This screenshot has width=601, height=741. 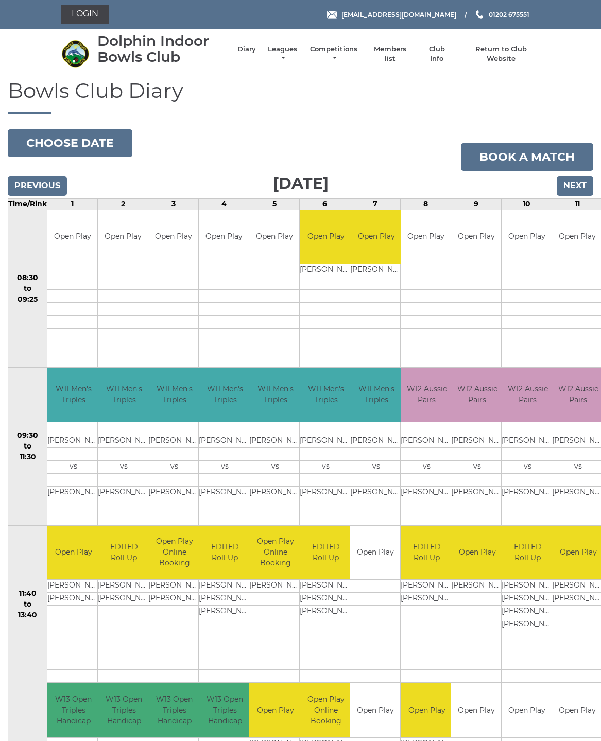 I want to click on a: Return to Club Website, so click(x=501, y=54).